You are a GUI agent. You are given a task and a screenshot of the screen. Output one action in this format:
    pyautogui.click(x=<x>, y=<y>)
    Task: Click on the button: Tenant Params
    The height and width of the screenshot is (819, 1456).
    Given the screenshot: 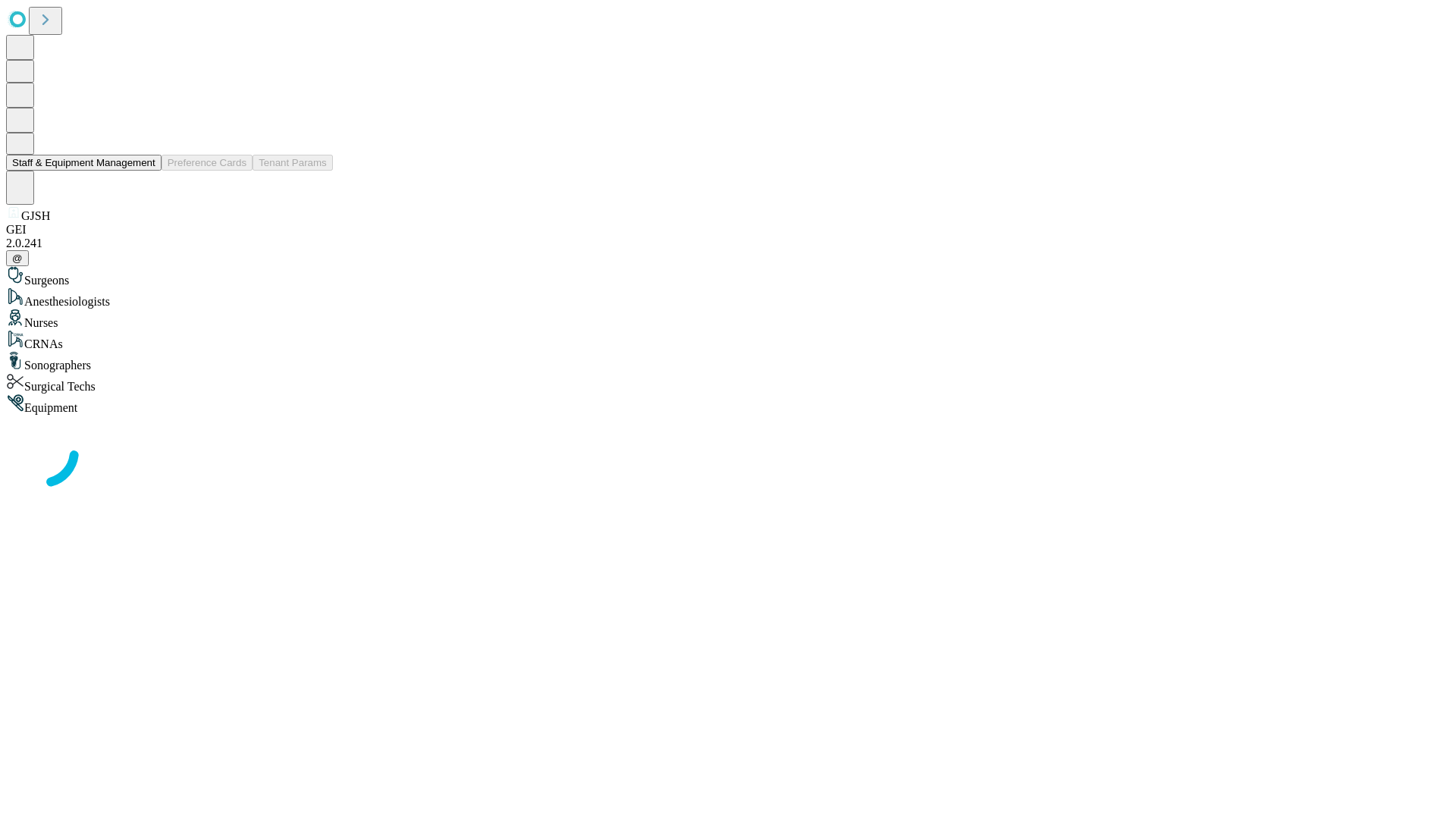 What is the action you would take?
    pyautogui.click(x=293, y=162)
    